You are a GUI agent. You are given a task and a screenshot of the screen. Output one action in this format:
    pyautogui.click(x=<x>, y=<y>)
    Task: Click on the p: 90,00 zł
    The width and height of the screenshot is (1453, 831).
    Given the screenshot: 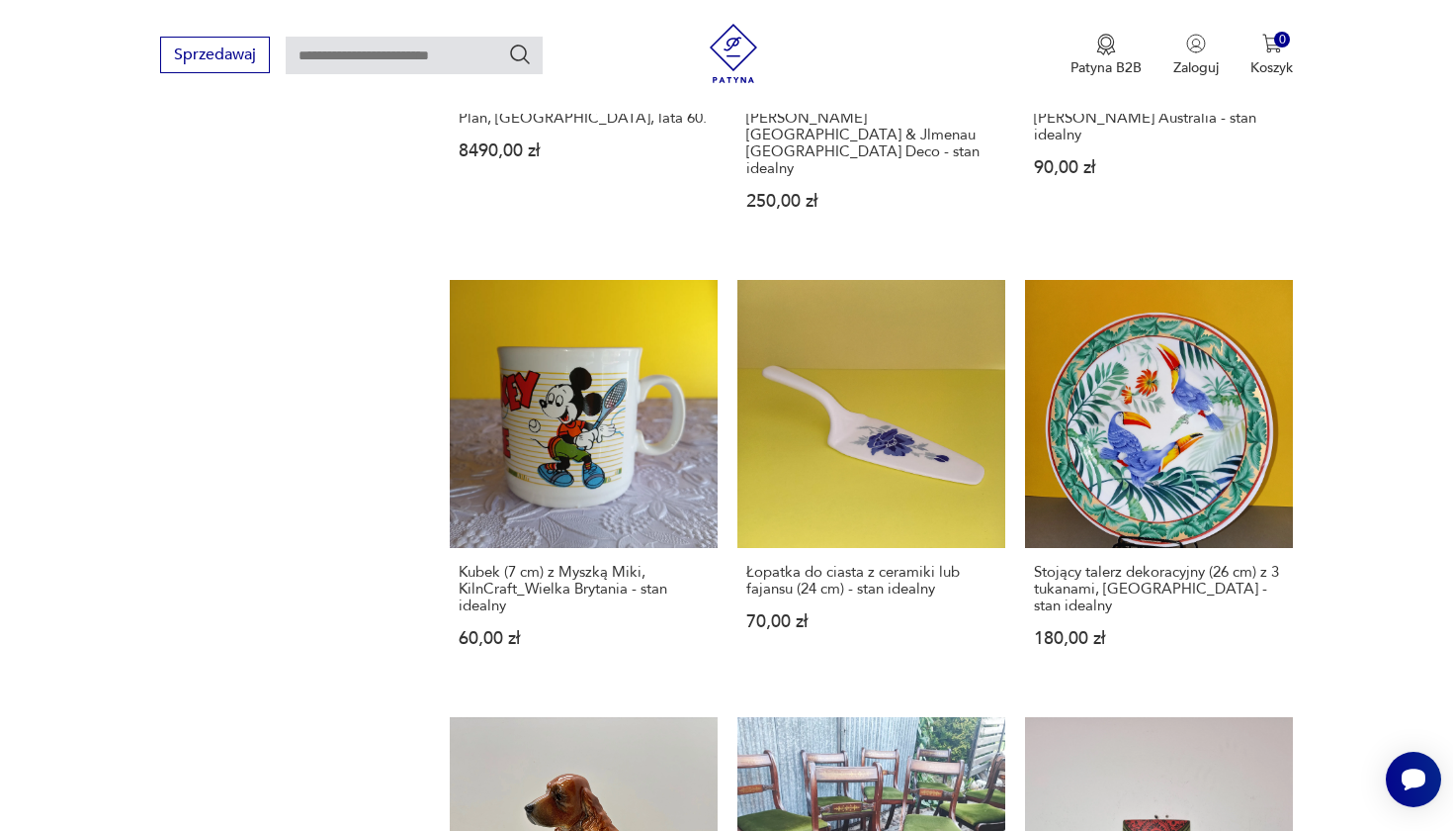 What is the action you would take?
    pyautogui.click(x=1159, y=167)
    